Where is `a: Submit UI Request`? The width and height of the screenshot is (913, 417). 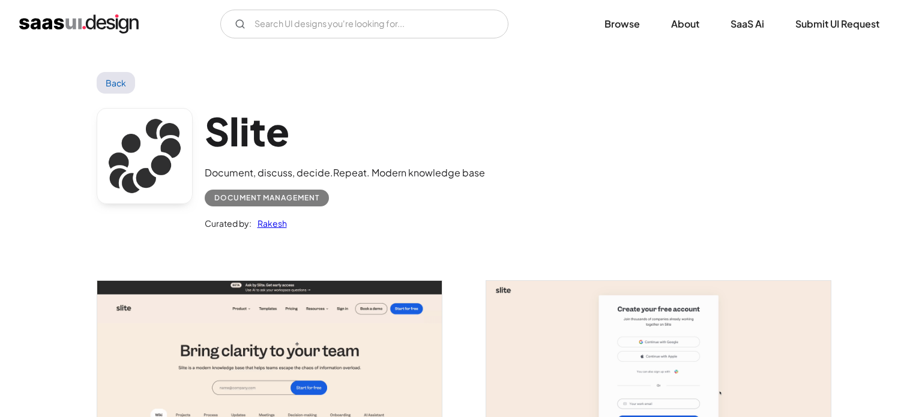
a: Submit UI Request is located at coordinates (838, 24).